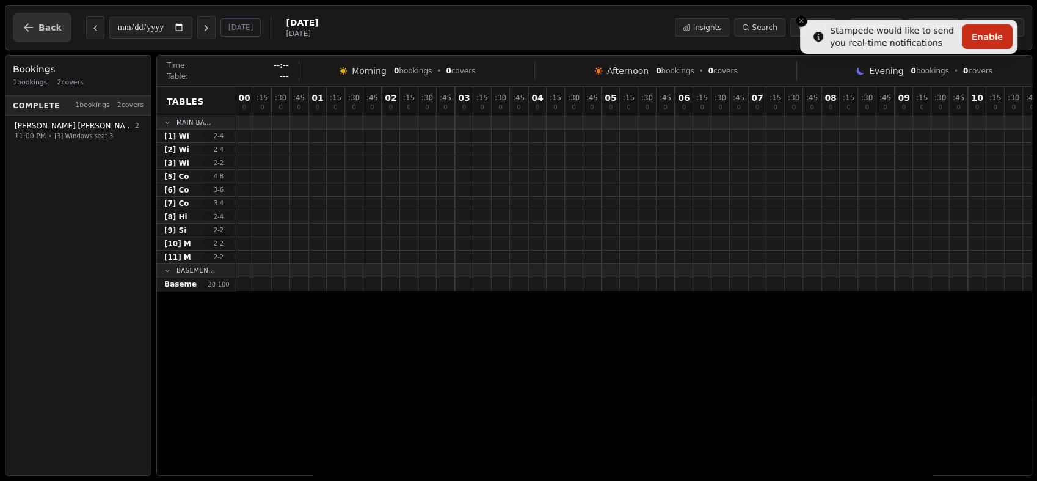 This screenshot has height=481, width=1037. What do you see at coordinates (177, 150) in the screenshot?
I see `span: [2] Wi` at bounding box center [177, 150].